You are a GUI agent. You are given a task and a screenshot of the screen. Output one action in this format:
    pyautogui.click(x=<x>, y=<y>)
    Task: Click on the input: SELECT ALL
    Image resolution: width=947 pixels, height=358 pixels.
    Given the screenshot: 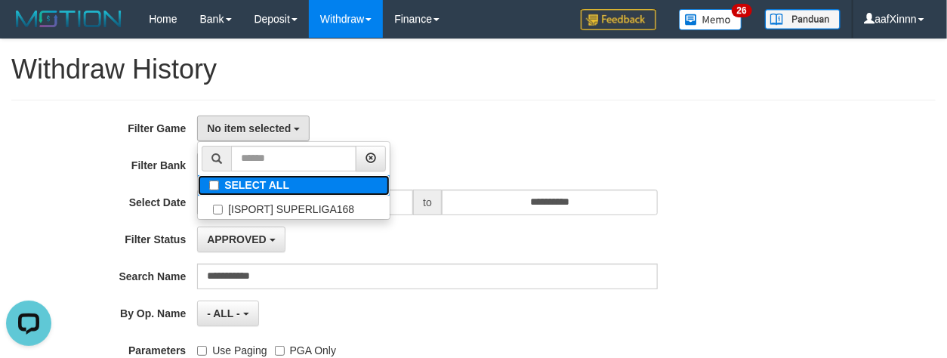 What is the action you would take?
    pyautogui.click(x=214, y=185)
    